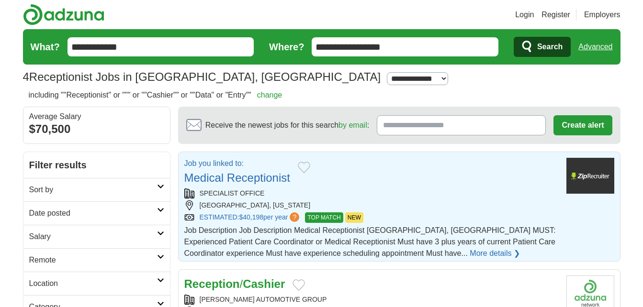 The image size is (643, 307). Describe the element at coordinates (590, 176) in the screenshot. I see `img: Company logo` at that location.